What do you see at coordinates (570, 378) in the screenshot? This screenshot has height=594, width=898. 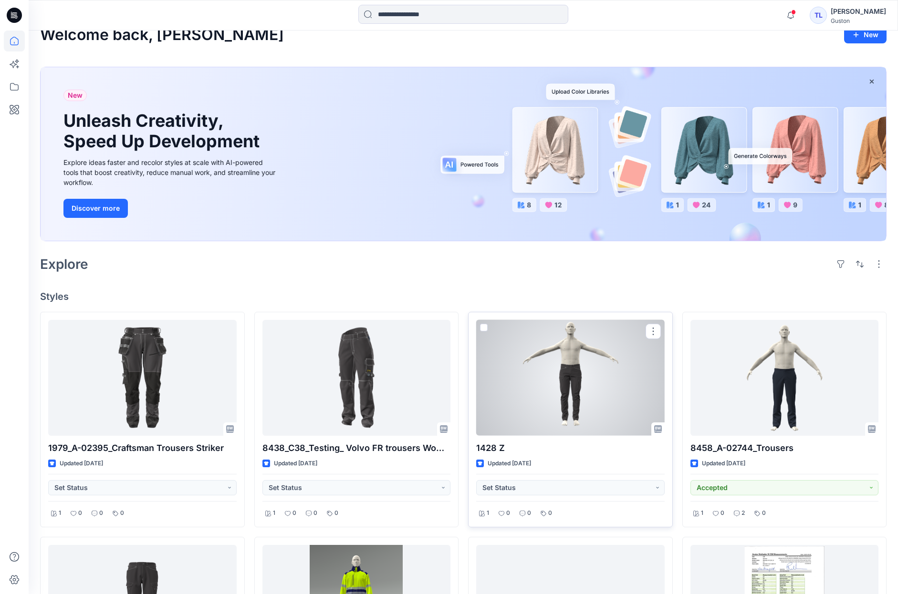 I see `a: 1428 Z` at bounding box center [570, 378].